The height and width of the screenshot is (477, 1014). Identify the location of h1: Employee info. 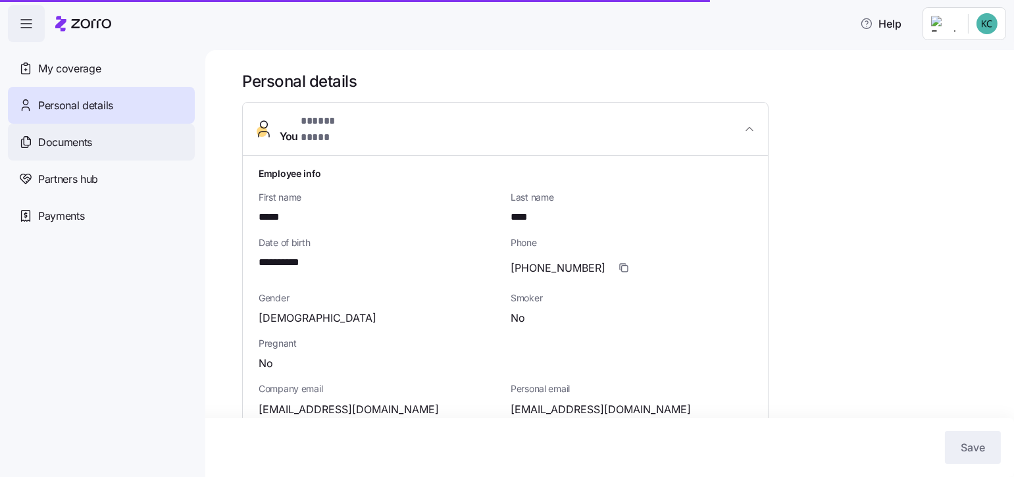
(505, 173).